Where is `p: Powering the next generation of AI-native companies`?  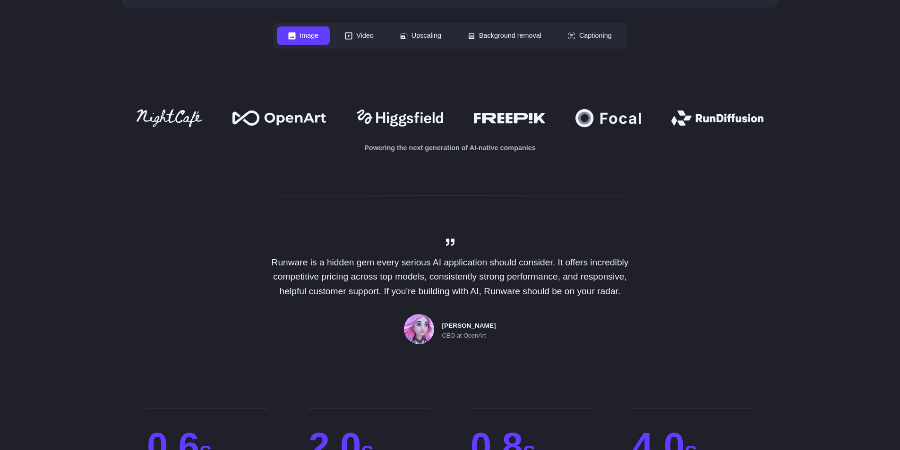 p: Powering the next generation of AI-native companies is located at coordinates (450, 148).